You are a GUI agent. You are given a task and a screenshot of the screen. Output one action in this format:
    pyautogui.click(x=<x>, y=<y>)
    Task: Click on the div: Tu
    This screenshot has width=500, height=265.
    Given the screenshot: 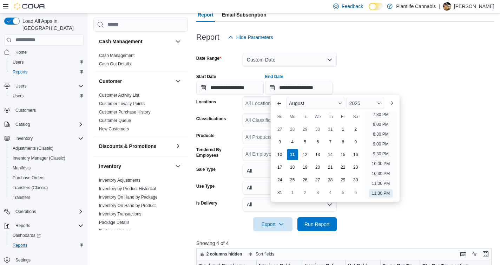 What is the action you would take?
    pyautogui.click(x=305, y=117)
    